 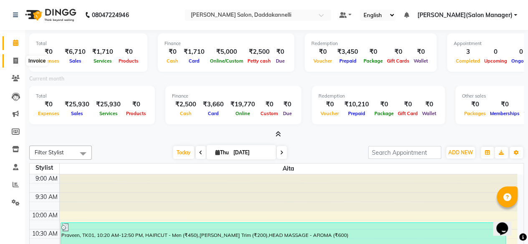 I want to click on div: ₹19,770, so click(x=242, y=104).